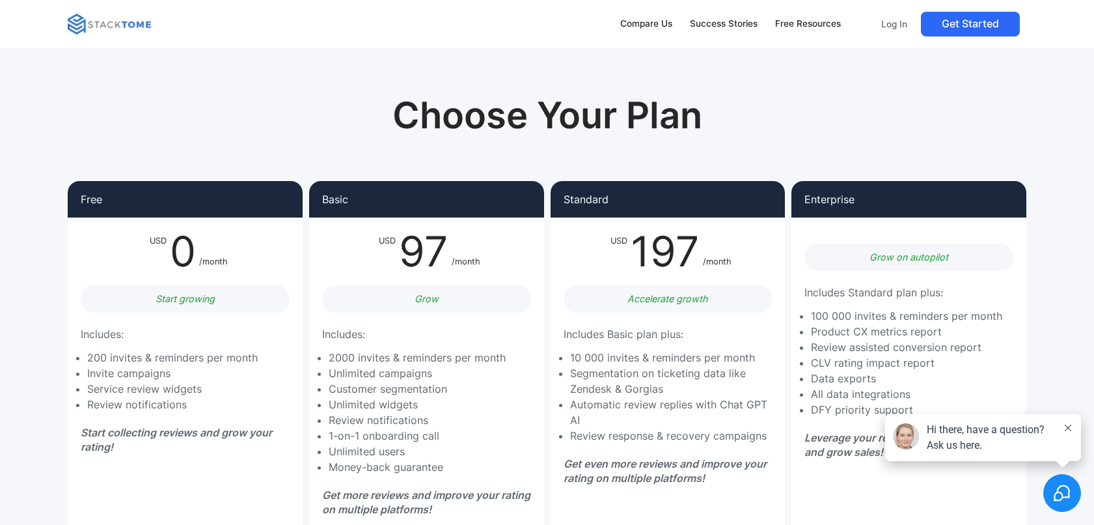  Describe the element at coordinates (907, 409) in the screenshot. I see `li: DFY priority support` at that location.